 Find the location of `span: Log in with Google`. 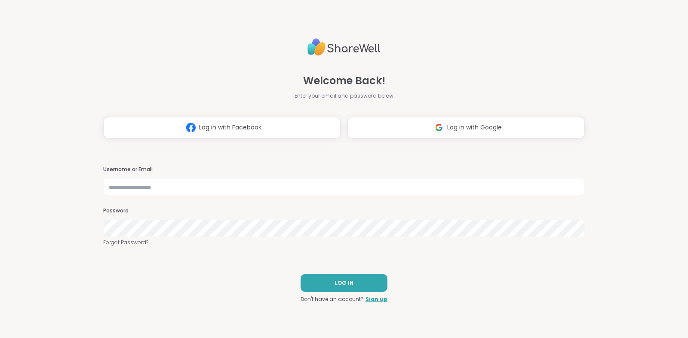

span: Log in with Google is located at coordinates (474, 127).